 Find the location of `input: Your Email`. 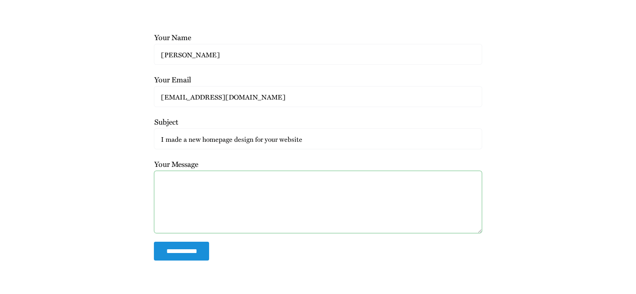

input: Your Email is located at coordinates (318, 97).